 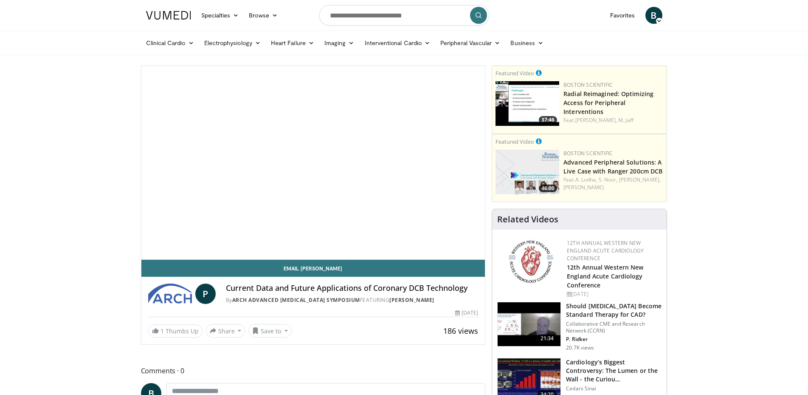 I want to click on a: Radial Reimagined: Optimizing Access for Peripheral Interventions, so click(x=609, y=102).